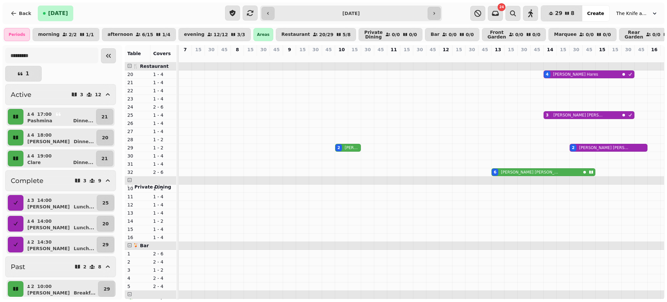 Image resolution: width=667 pixels, height=302 pixels. I want to click on button: Restaurant20/295/8, so click(316, 35).